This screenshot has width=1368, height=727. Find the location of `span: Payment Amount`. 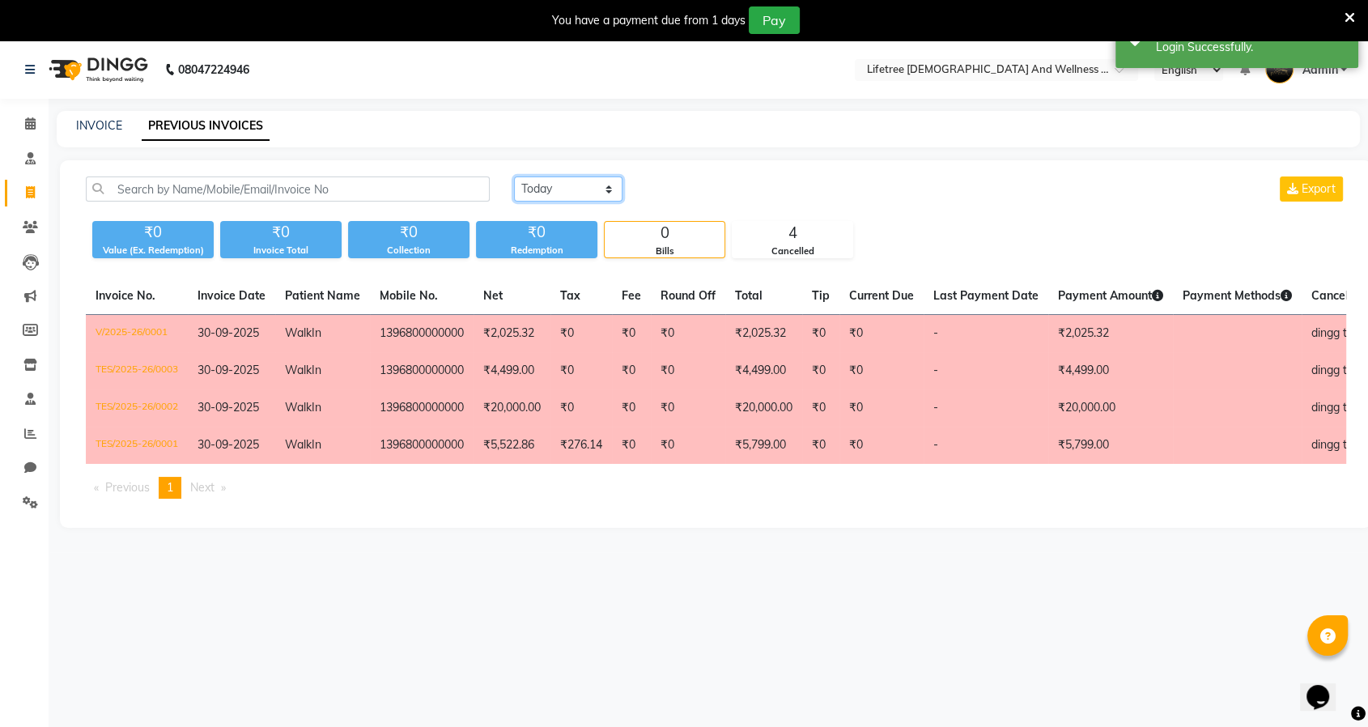

span: Payment Amount is located at coordinates (1111, 296).